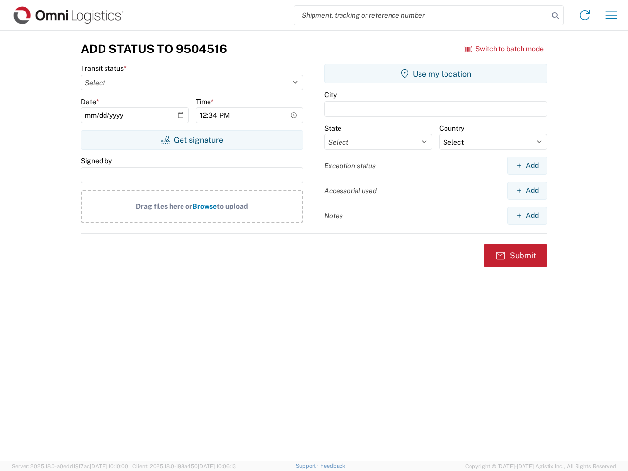  I want to click on label: City, so click(330, 95).